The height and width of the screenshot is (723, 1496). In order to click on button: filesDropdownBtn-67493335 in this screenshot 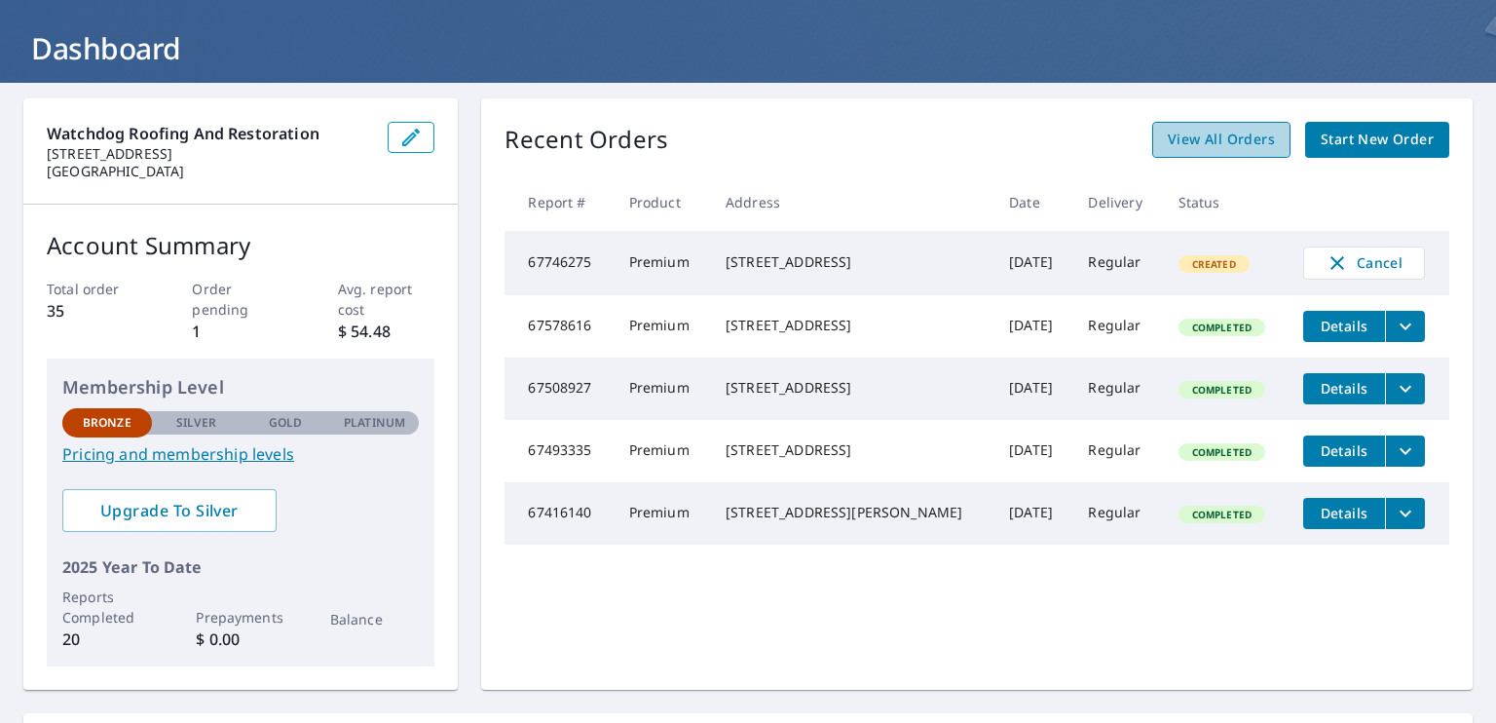, I will do `click(1405, 451)`.